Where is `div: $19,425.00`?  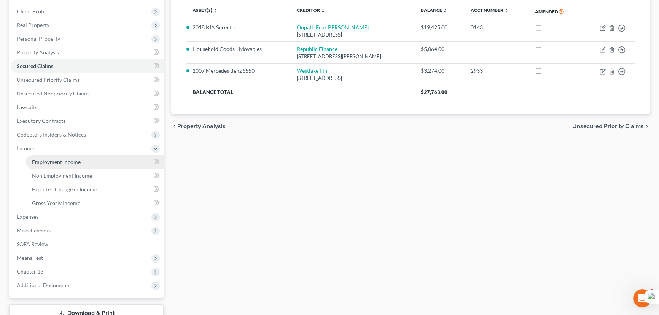
div: $19,425.00 is located at coordinates (439, 27).